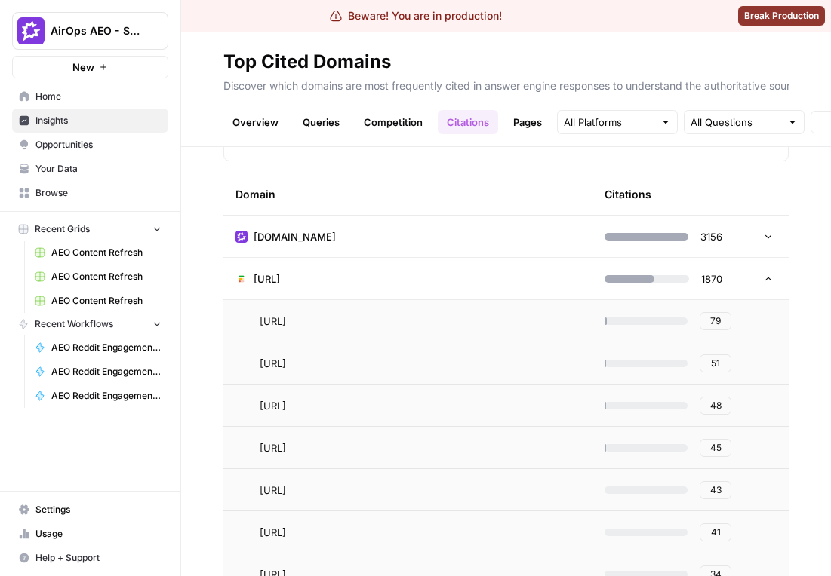 The width and height of the screenshot is (831, 576). I want to click on a: Citations, so click(468, 122).